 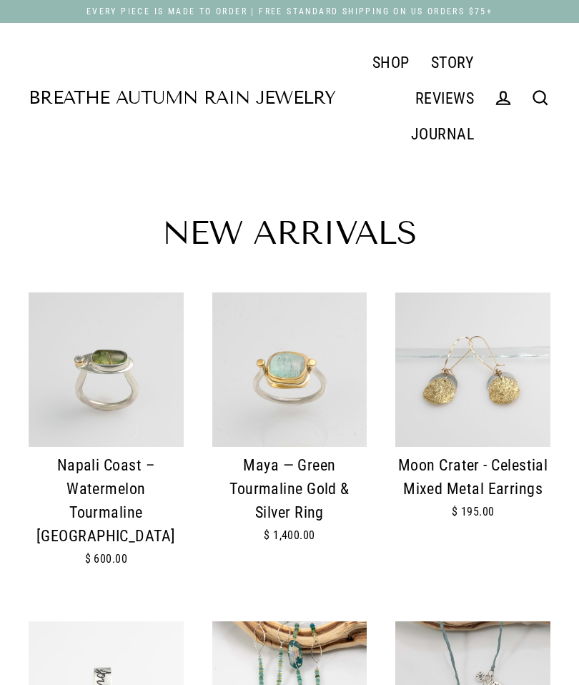 I want to click on a: SHOP, so click(x=391, y=62).